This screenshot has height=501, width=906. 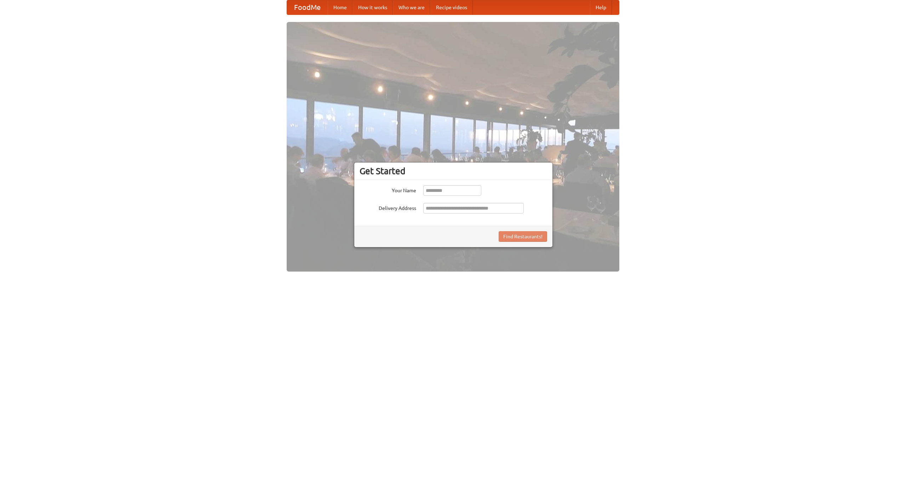 What do you see at coordinates (523, 236) in the screenshot?
I see `button: Find Restaurants!` at bounding box center [523, 236].